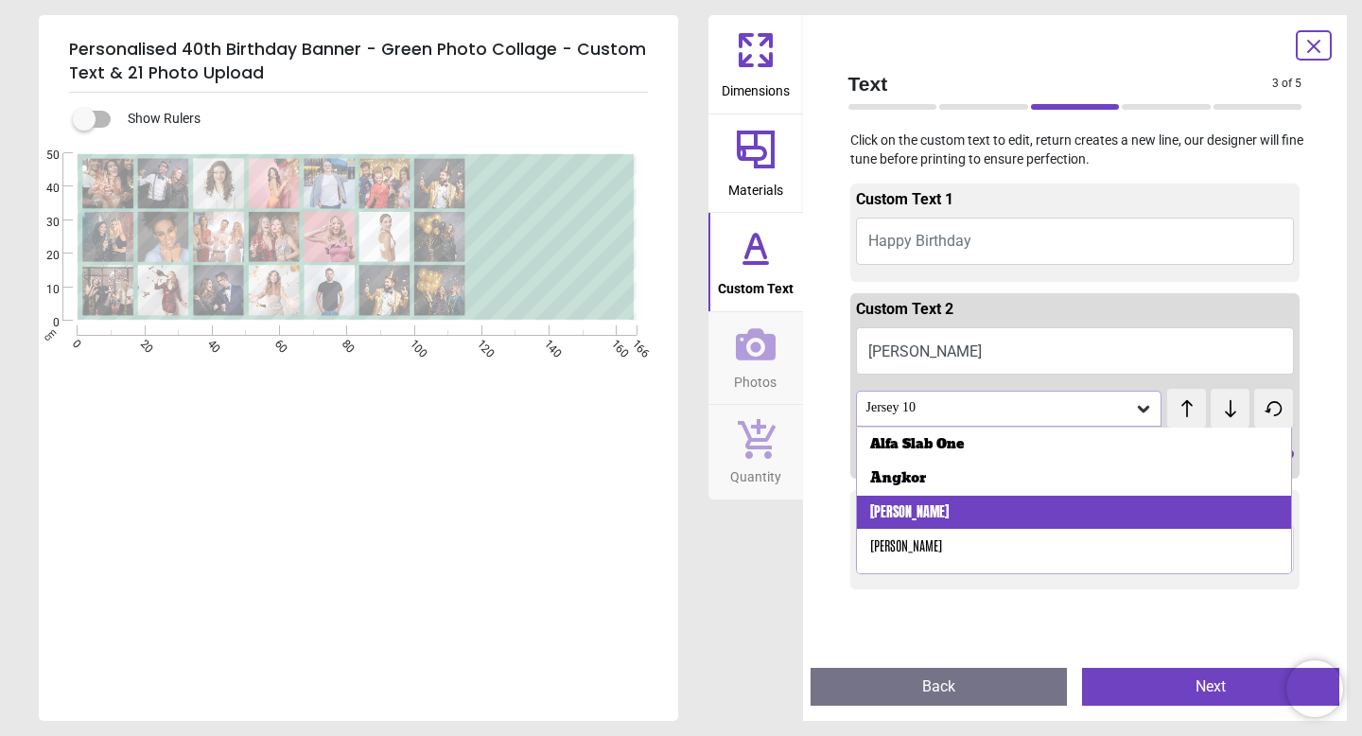 The height and width of the screenshot is (736, 1362). I want to click on span: Dimensions, so click(756, 87).